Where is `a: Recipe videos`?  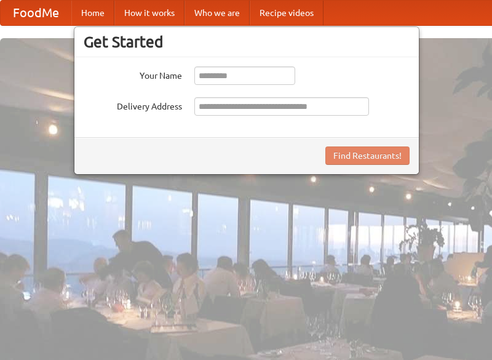
a: Recipe videos is located at coordinates (287, 13).